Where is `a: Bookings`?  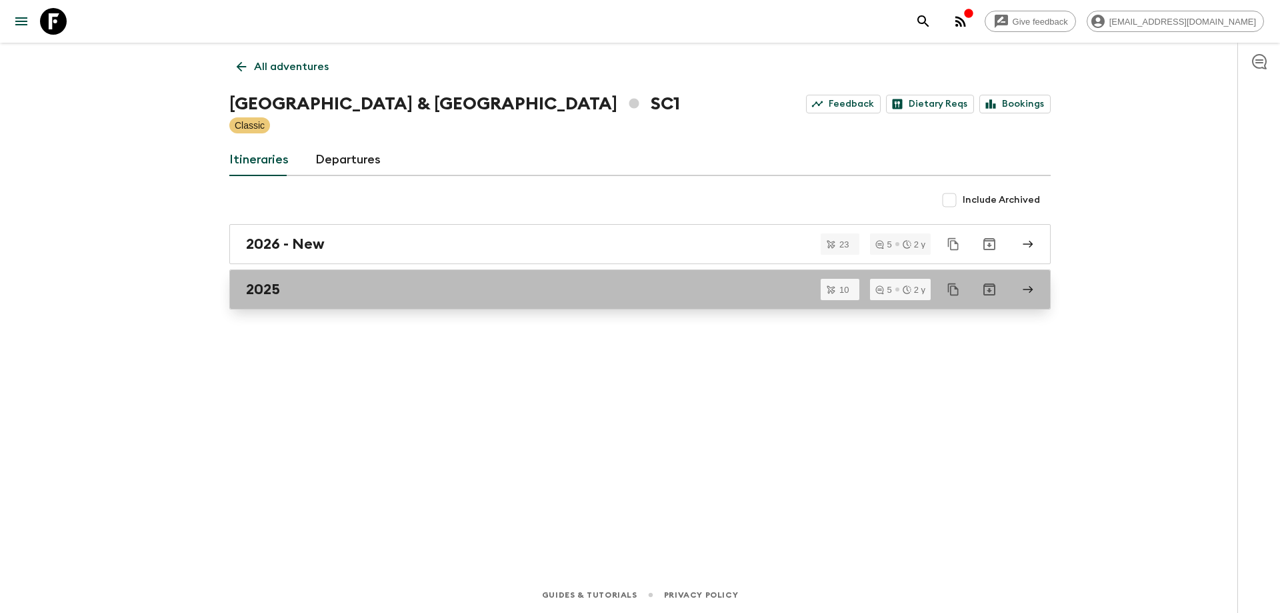
a: Bookings is located at coordinates (1015, 104).